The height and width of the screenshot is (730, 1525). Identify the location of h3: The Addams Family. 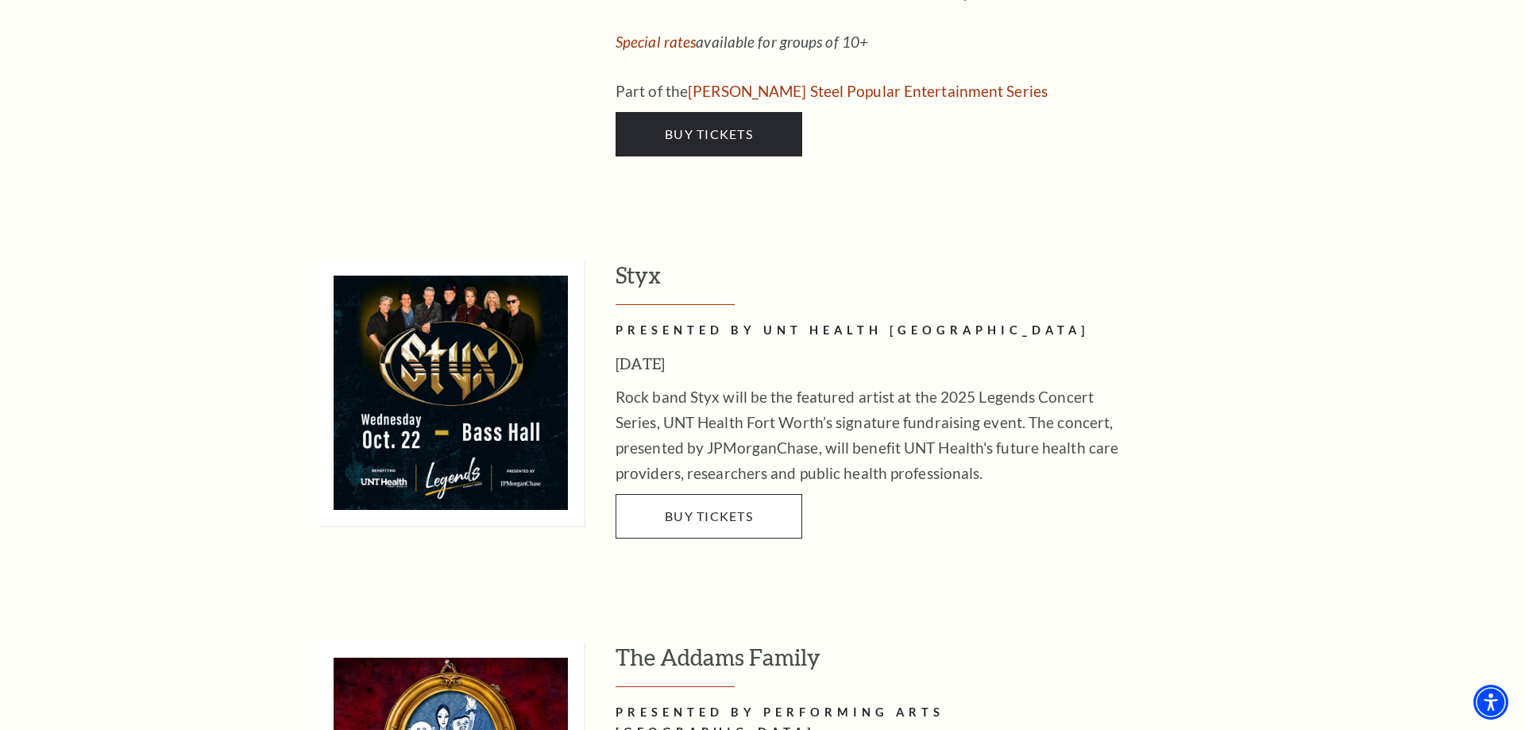
(935, 664).